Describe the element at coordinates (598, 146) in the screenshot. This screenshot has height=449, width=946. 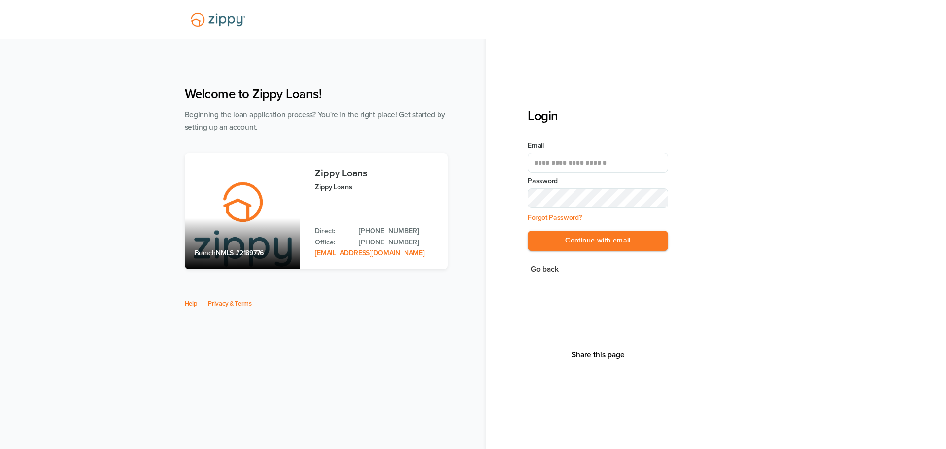
I see `label: Email` at that location.